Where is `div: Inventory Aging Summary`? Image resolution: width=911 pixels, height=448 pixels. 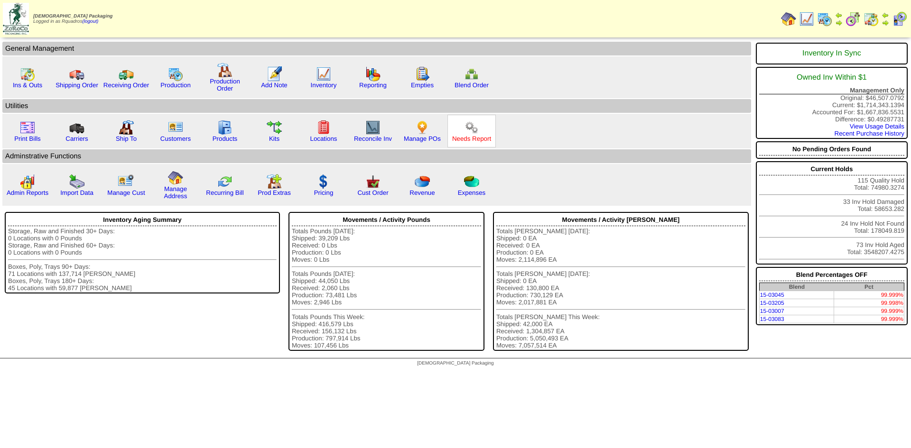 div: Inventory Aging Summary is located at coordinates (142, 220).